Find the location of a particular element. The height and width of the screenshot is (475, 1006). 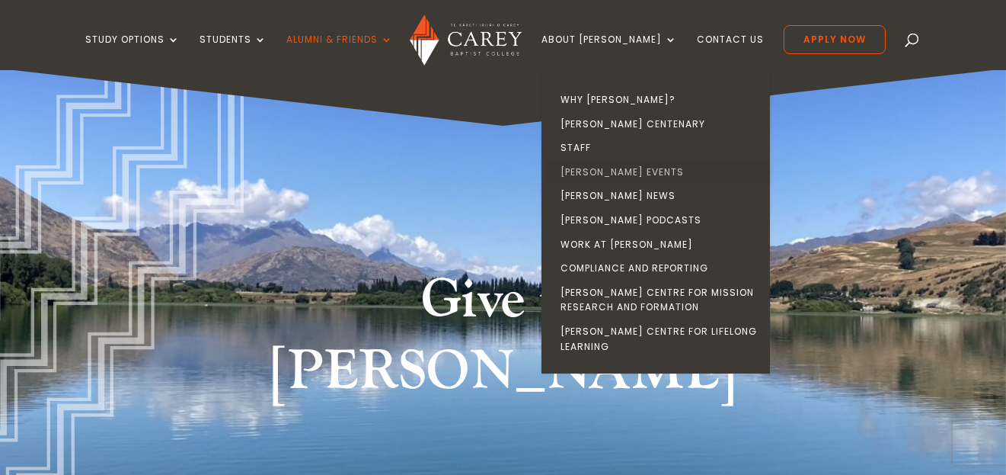

a: Compliance and Reporting is located at coordinates (660, 268).